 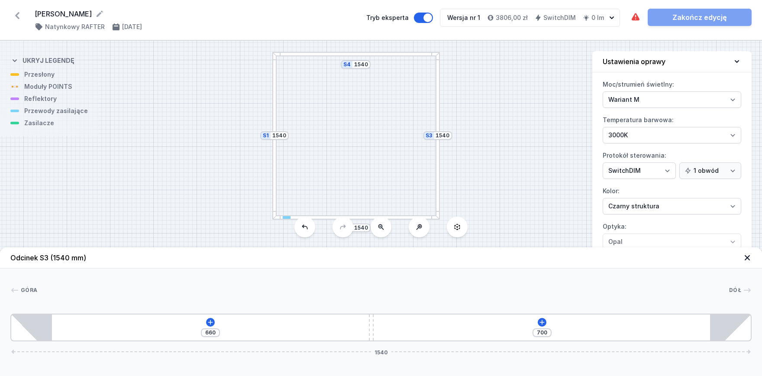 What do you see at coordinates (672, 128) in the screenshot?
I see `label: Temperatura barwowa:` at bounding box center [672, 128].